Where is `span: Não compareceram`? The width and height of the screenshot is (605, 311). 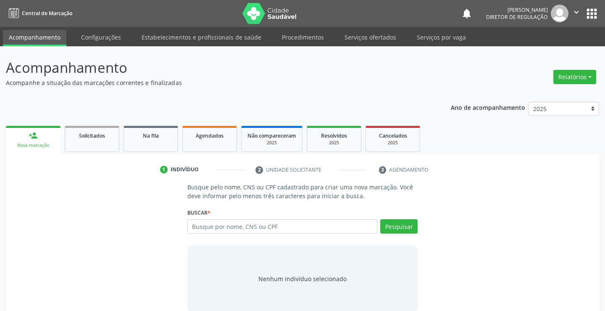
span: Não compareceram is located at coordinates (272, 135).